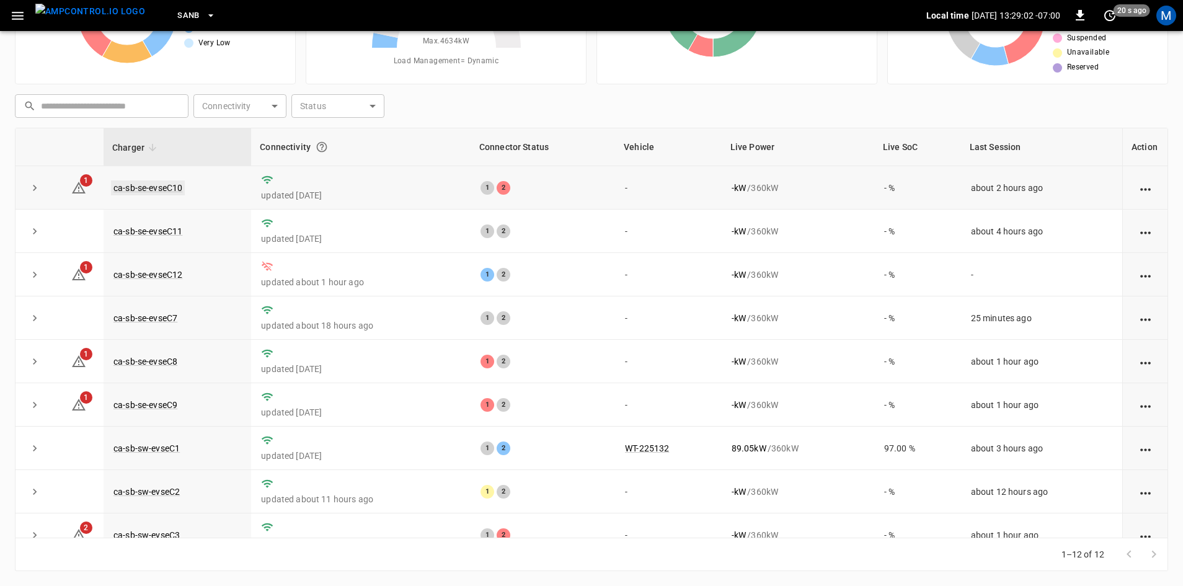 This screenshot has width=1183, height=586. I want to click on a: ca-sb-sw-evseC2, so click(146, 492).